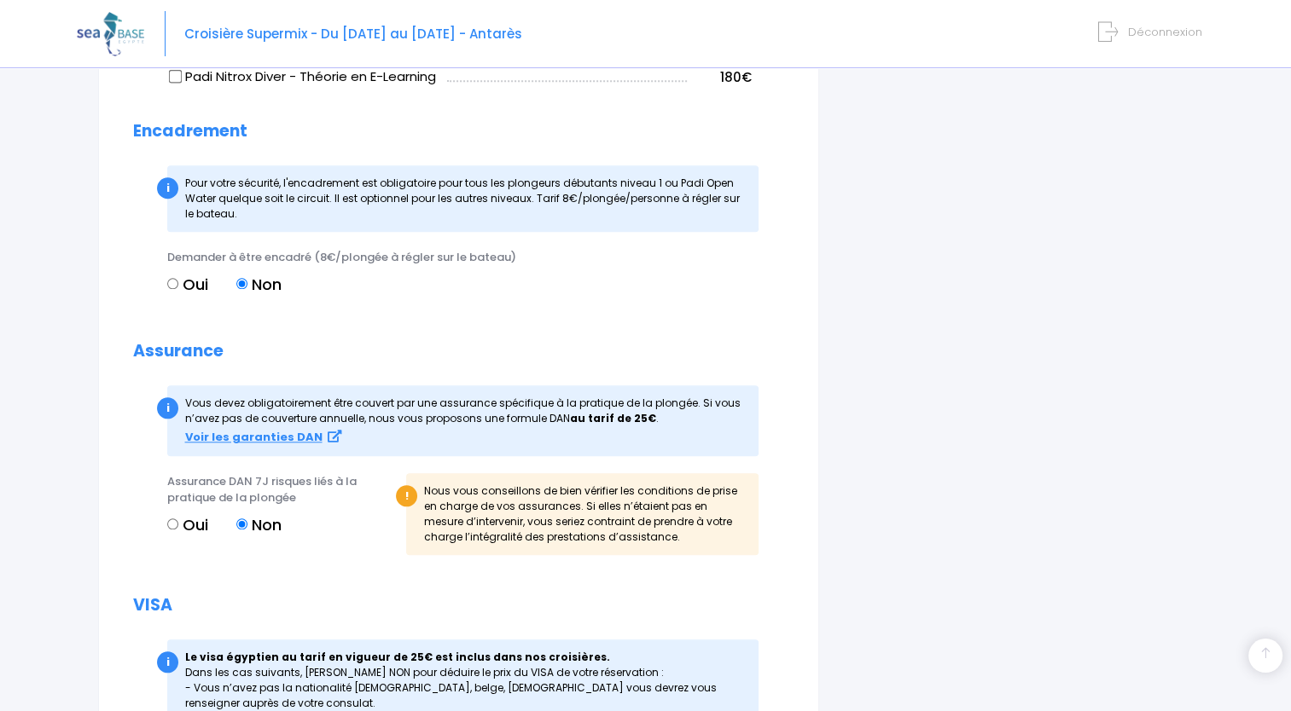  I want to click on strong: au tarif de 25€, so click(612, 418).